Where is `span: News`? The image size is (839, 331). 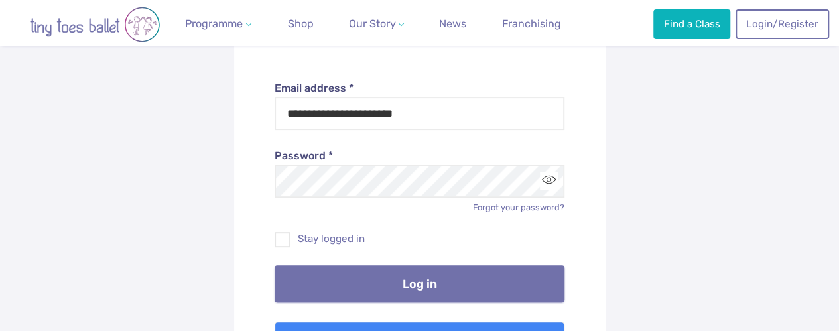
span: News is located at coordinates (452, 23).